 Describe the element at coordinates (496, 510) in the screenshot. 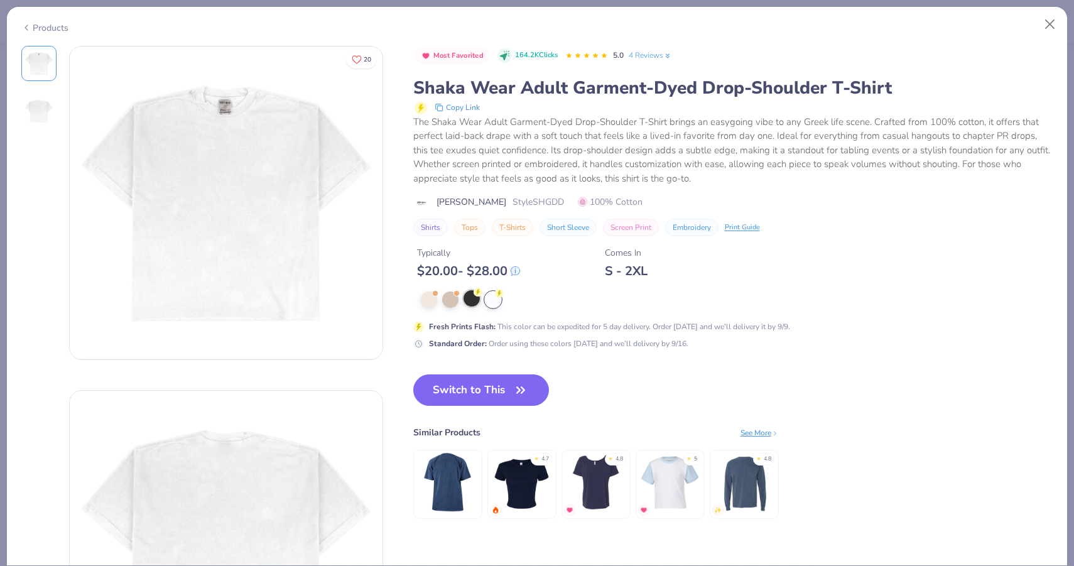

I see `img: trending.gif` at that location.